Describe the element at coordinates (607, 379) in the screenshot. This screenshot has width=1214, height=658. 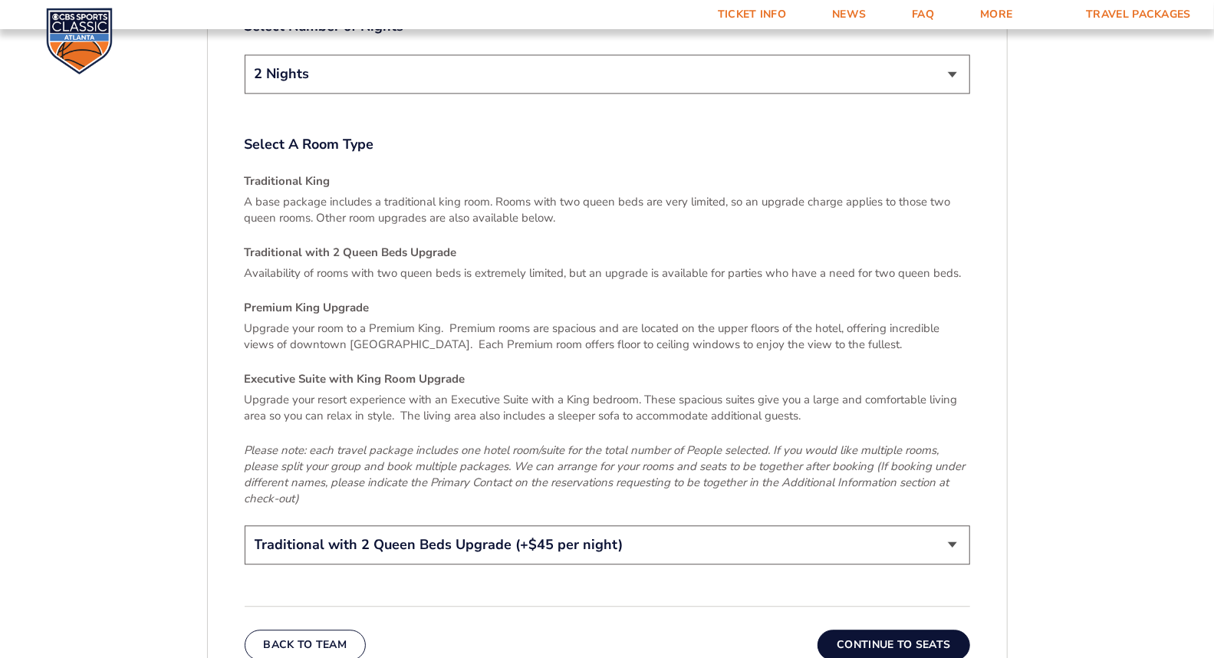
I see `h4: Executive Suite with King Room Upgrade` at that location.